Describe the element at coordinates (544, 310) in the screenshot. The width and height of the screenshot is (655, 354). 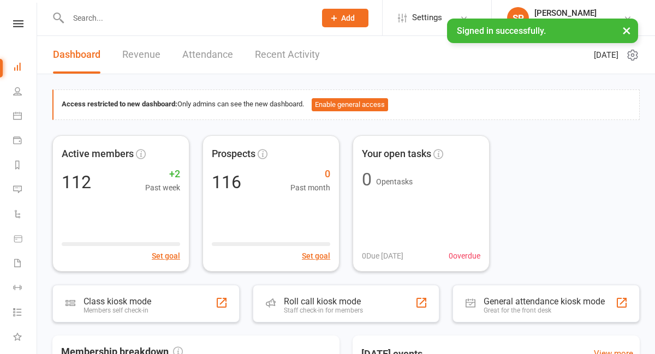
I see `div: Great for the front desk` at that location.